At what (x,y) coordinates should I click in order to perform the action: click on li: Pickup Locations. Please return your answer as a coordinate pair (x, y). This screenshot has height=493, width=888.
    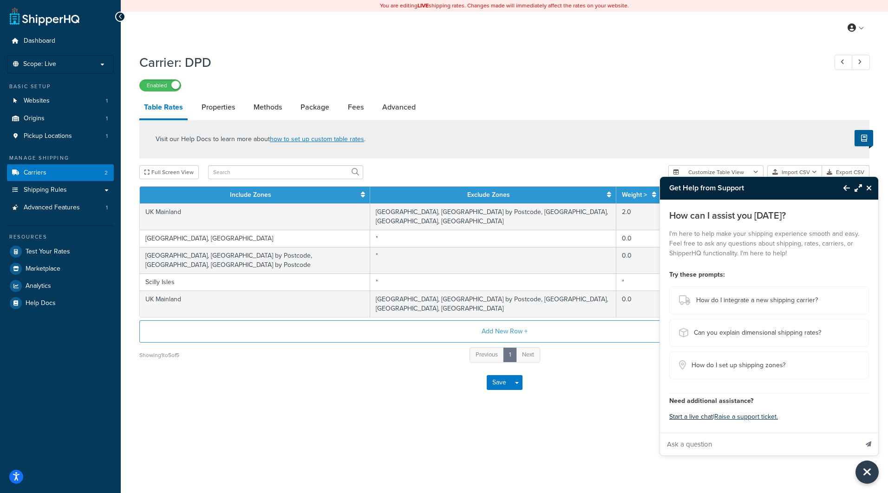
    Looking at the image, I should click on (60, 136).